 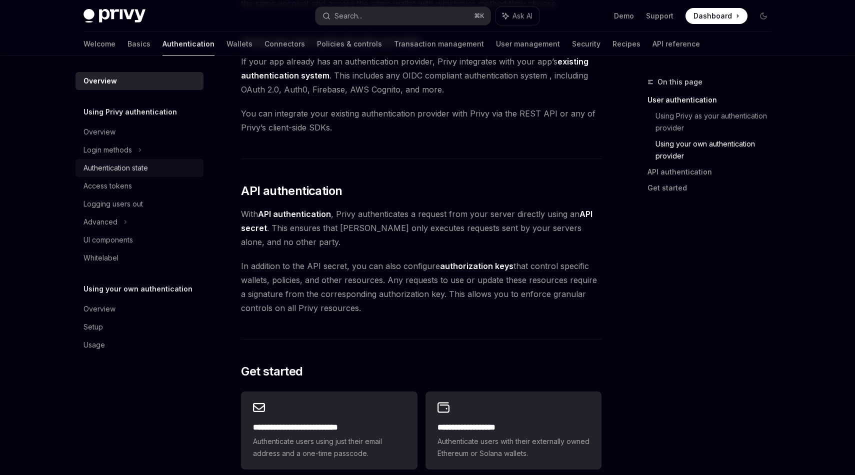 What do you see at coordinates (113, 204) in the screenshot?
I see `div: Logging users out` at bounding box center [113, 204].